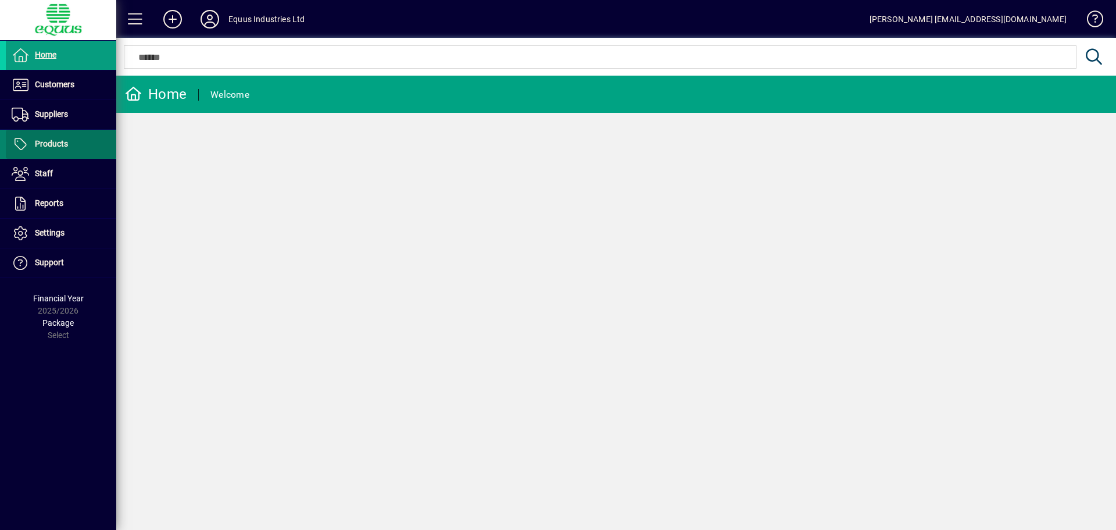  I want to click on a: Knowledge Base, so click(1090, 21).